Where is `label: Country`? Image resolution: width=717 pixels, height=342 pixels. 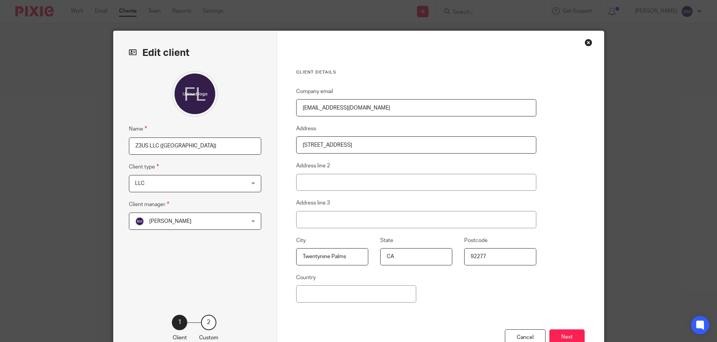
label: Country is located at coordinates (306, 278).